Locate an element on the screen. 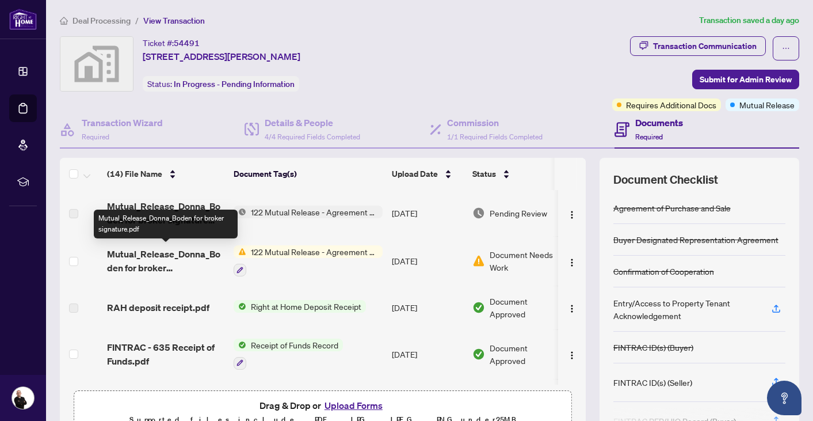 The height and width of the screenshot is (421, 813). span: In Progress - Pending Information is located at coordinates (234, 84).